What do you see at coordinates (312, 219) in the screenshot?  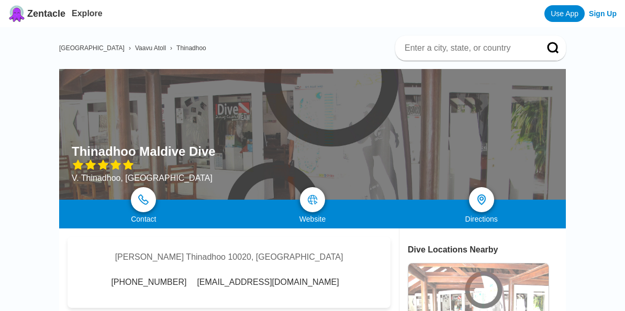 I see `div: Website` at bounding box center [312, 219].